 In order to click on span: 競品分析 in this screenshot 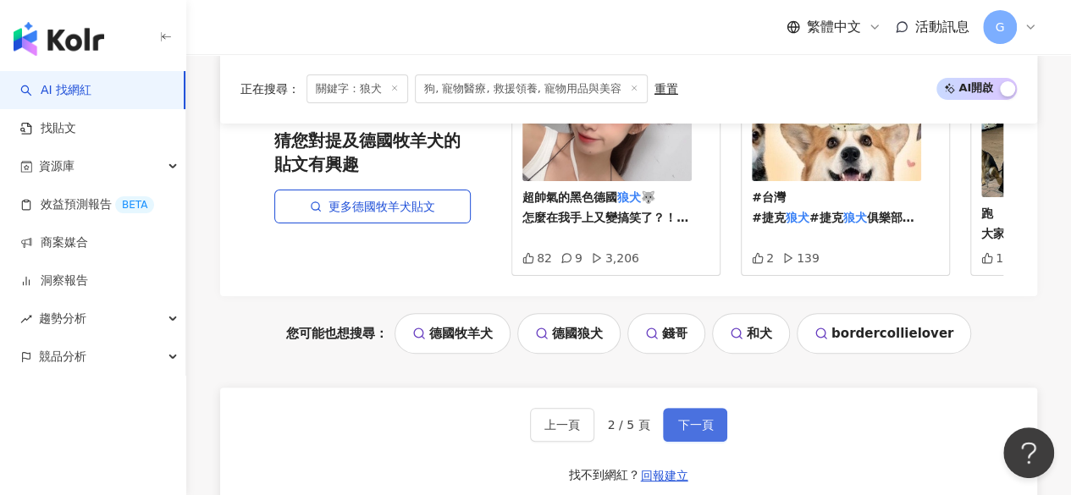, I will do `click(63, 357)`.